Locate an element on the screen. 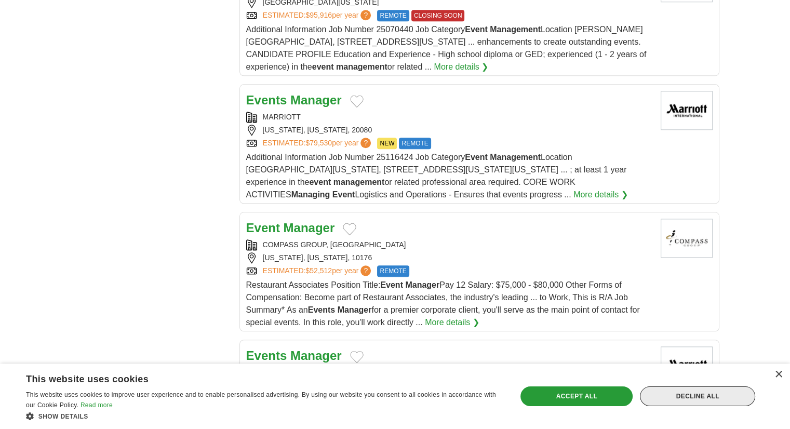 The width and height of the screenshot is (790, 429). span: NEW is located at coordinates (387, 143).